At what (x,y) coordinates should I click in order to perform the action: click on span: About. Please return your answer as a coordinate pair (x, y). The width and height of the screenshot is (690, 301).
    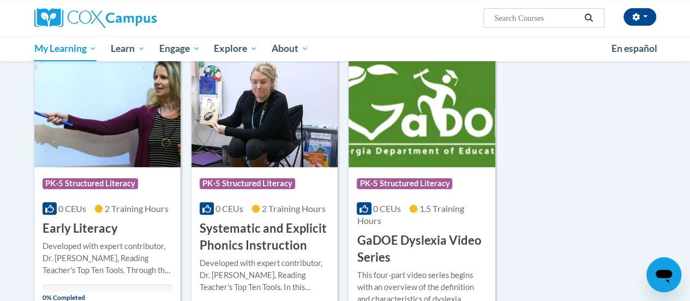
    Looking at the image, I should click on (290, 49).